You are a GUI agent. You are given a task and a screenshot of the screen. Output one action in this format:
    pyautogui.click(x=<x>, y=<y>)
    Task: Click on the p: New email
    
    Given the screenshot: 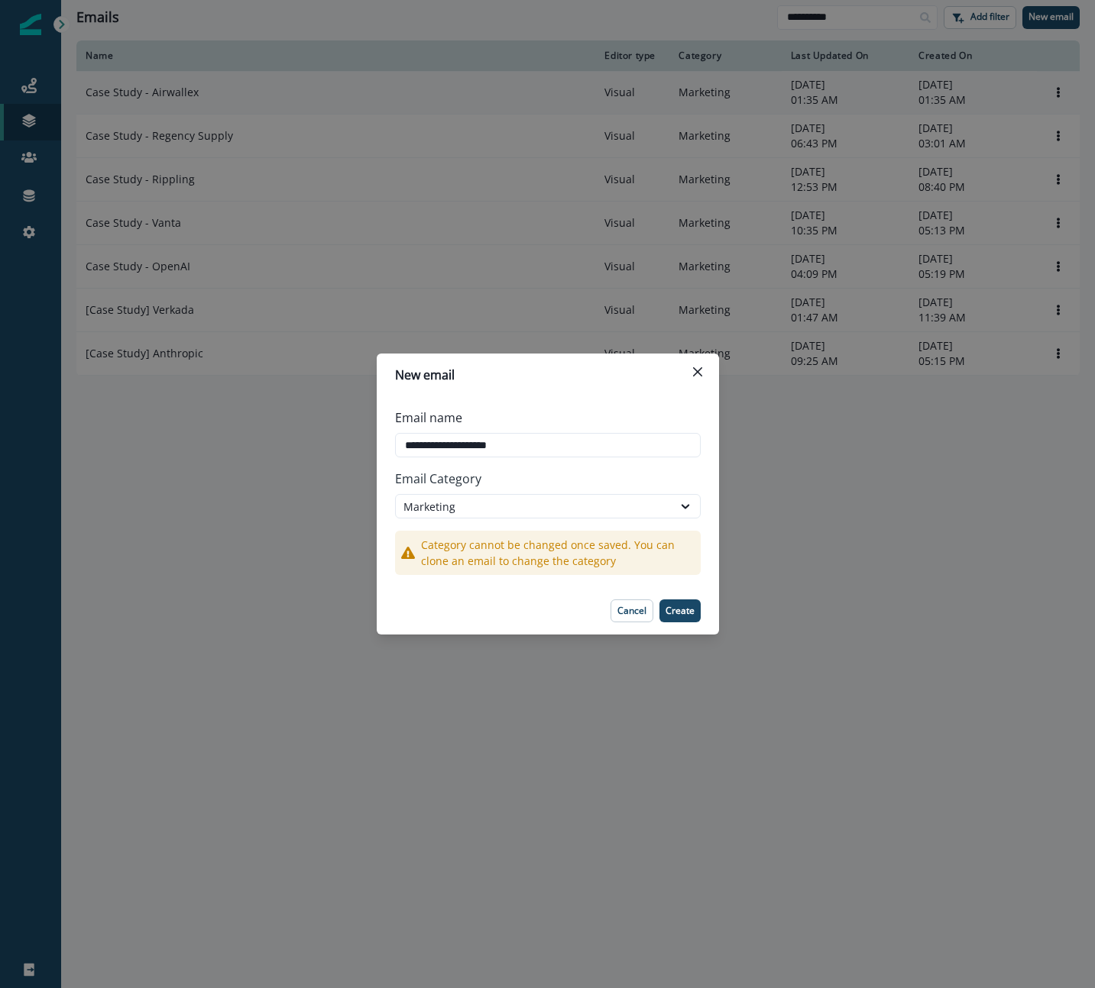 What is the action you would take?
    pyautogui.click(x=425, y=375)
    